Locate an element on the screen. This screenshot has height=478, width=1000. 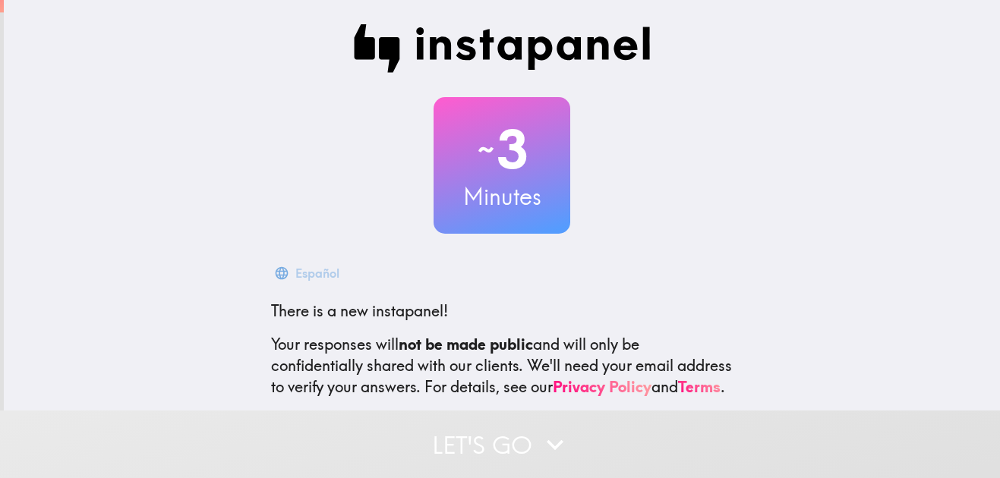
img: Instapanel is located at coordinates (502, 49).